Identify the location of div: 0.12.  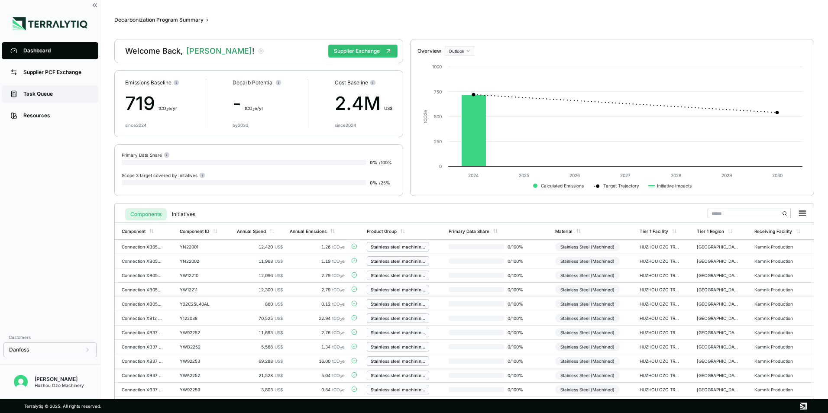
(317, 304).